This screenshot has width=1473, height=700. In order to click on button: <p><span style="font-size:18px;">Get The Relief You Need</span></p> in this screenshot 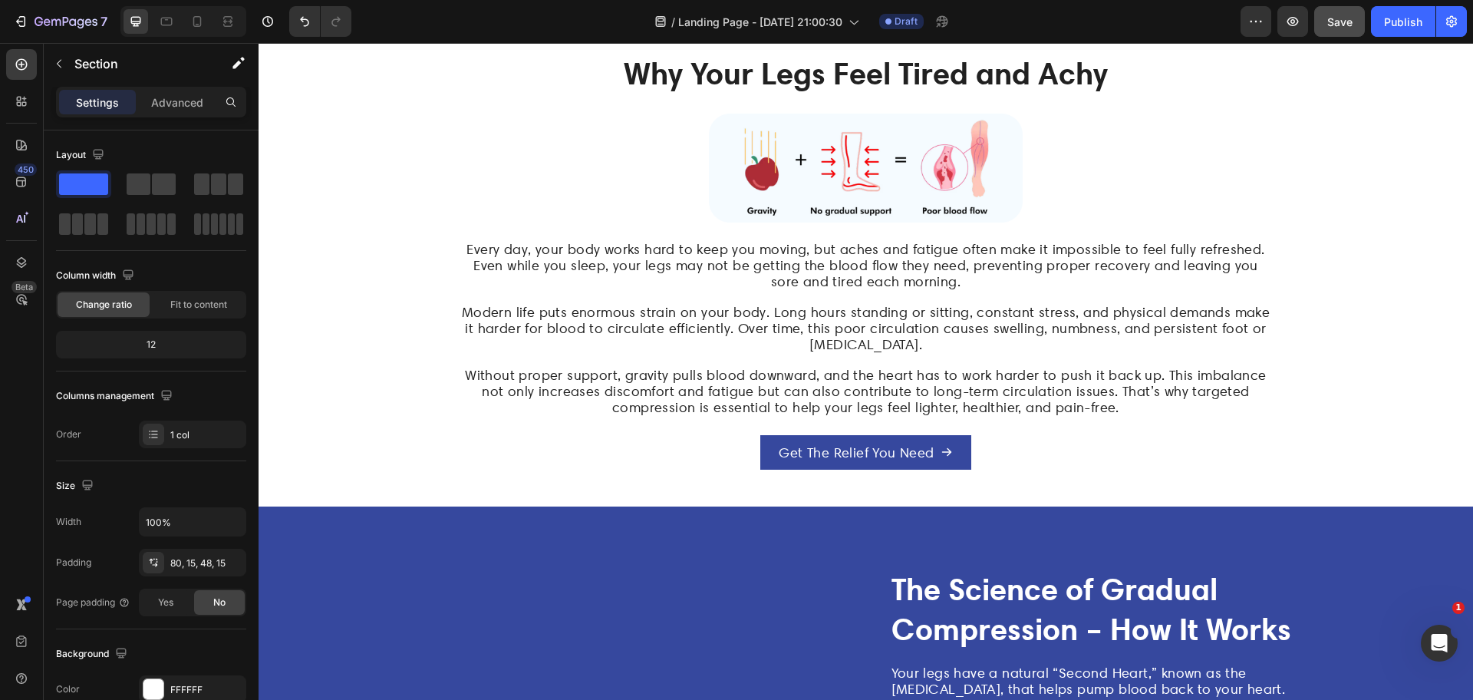, I will do `click(607, 409)`.